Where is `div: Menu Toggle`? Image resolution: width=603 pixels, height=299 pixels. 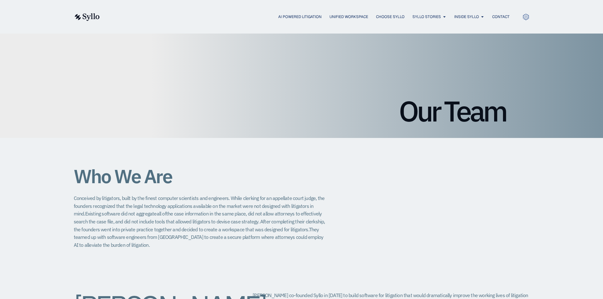 div: Menu Toggle is located at coordinates (311, 17).